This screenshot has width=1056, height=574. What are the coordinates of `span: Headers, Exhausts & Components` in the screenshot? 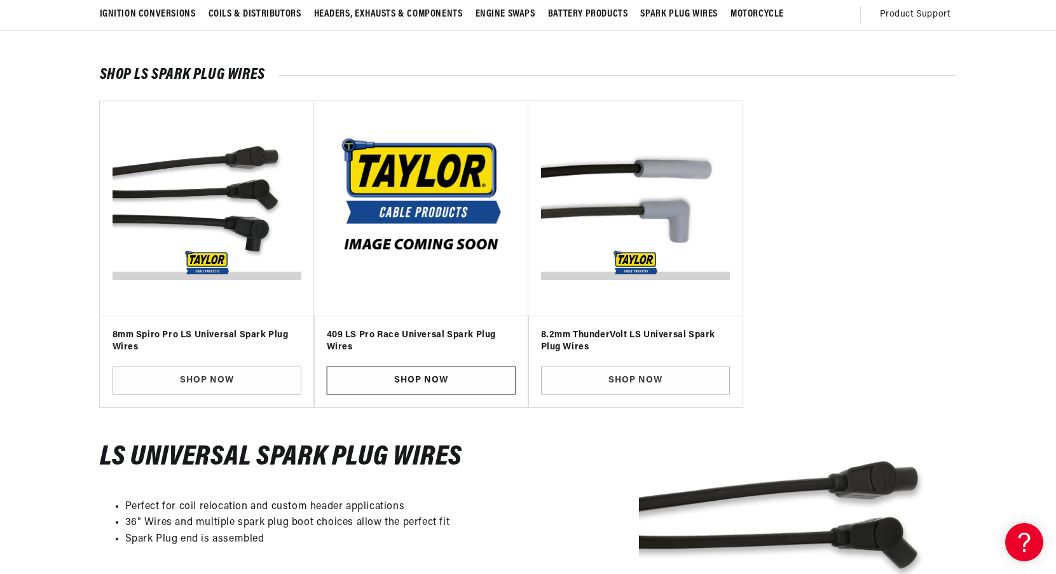 It's located at (389, 14).